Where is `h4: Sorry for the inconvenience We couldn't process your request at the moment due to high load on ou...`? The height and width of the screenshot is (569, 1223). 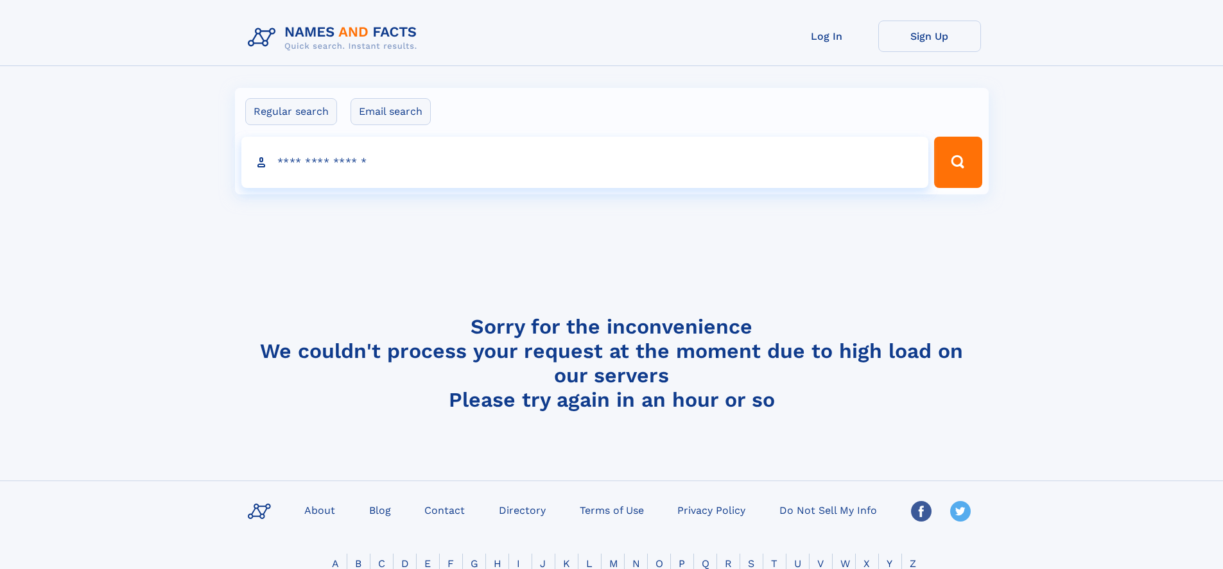 h4: Sorry for the inconvenience We couldn't process your request at the moment due to high load on ou... is located at coordinates (612, 363).